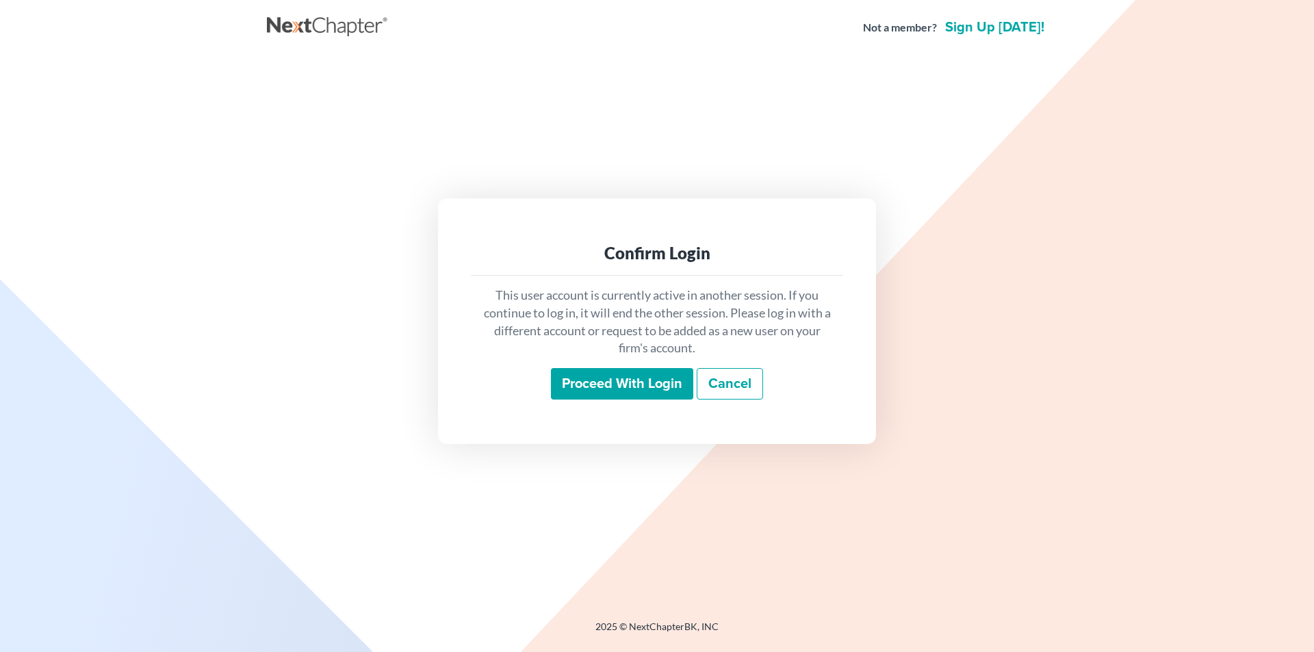  Describe the element at coordinates (730, 384) in the screenshot. I see `a: Cancel` at that location.